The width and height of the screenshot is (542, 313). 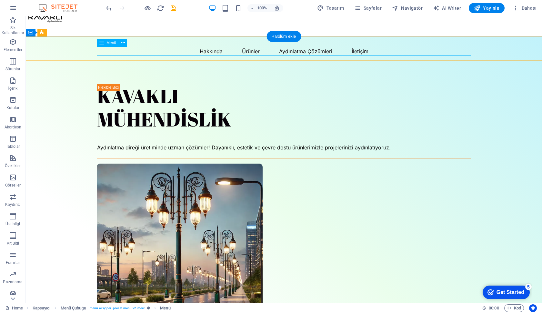 What do you see at coordinates (13, 282) in the screenshot?
I see `p: Pazarlama` at bounding box center [13, 282].